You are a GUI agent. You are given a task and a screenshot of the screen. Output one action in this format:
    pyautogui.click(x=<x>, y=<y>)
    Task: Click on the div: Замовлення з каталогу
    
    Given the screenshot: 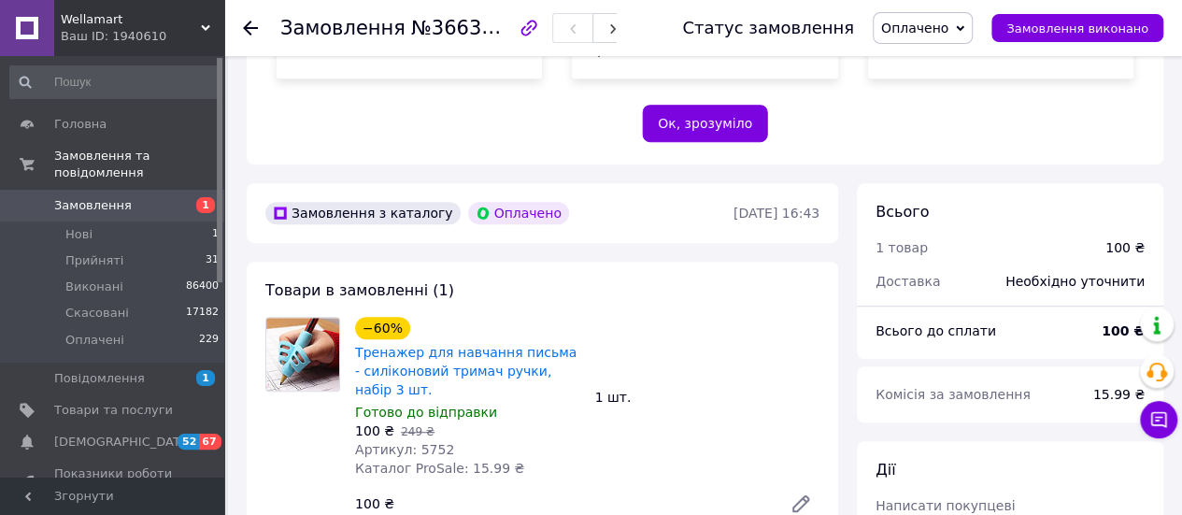 What is the action you would take?
    pyautogui.click(x=363, y=213)
    